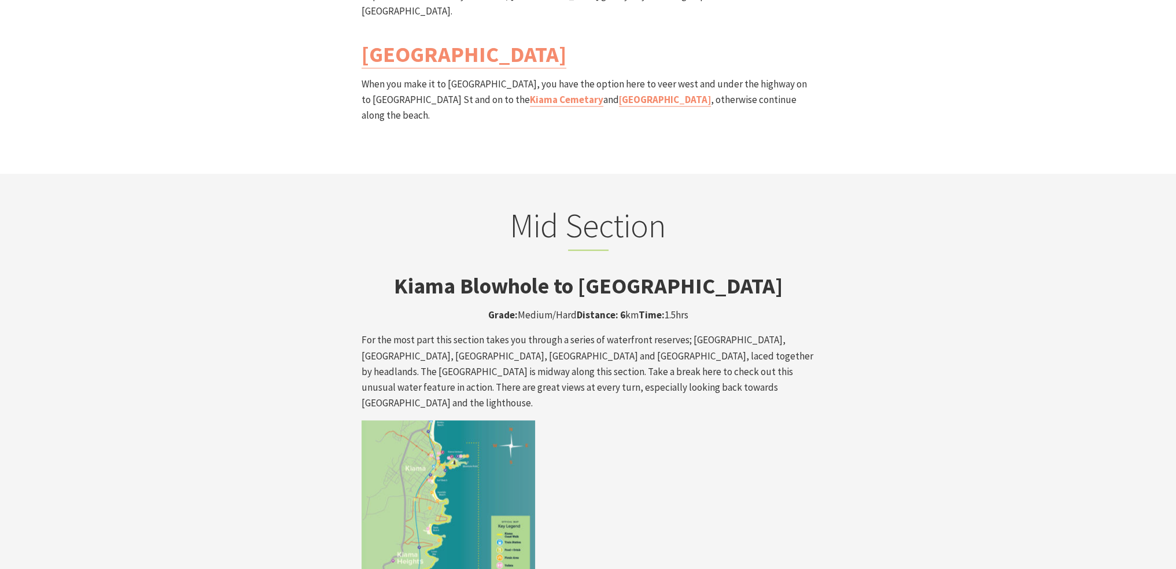 Image resolution: width=1176 pixels, height=569 pixels. What do you see at coordinates (589, 315) in the screenshot?
I see `p: Medium/Hard km 1.5hrs` at bounding box center [589, 315].